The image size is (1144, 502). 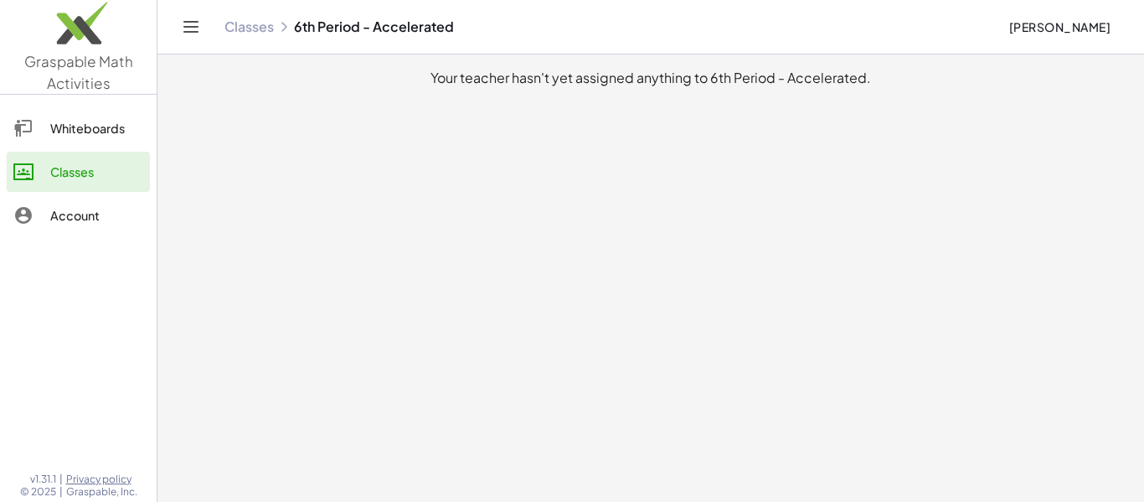 What do you see at coordinates (96, 172) in the screenshot?
I see `div: Classes` at bounding box center [96, 172].